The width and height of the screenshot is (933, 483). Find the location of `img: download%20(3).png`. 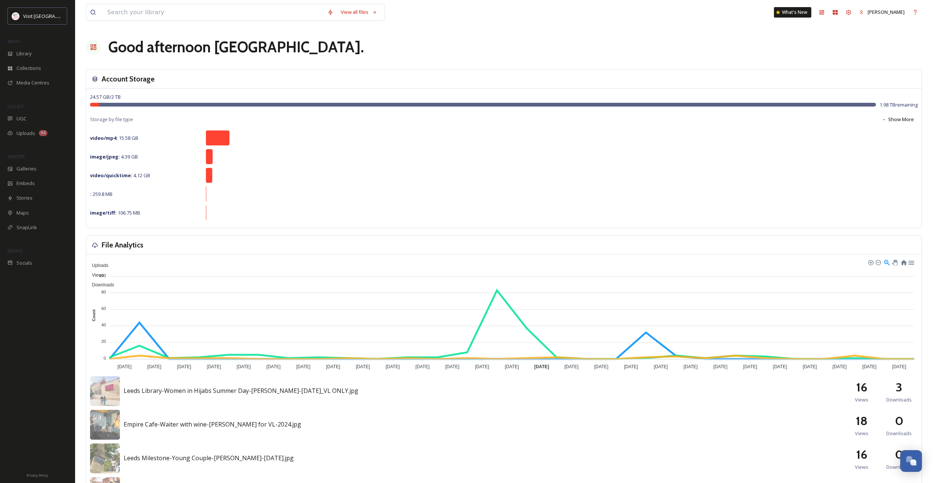

img: download%20(3).png is located at coordinates (16, 16).